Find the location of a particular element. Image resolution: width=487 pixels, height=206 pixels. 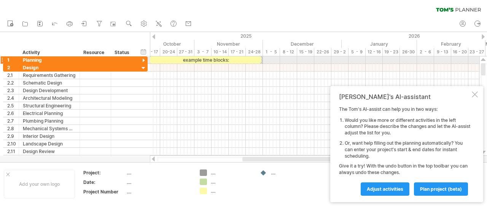

div: November 2025 is located at coordinates (229, 44).